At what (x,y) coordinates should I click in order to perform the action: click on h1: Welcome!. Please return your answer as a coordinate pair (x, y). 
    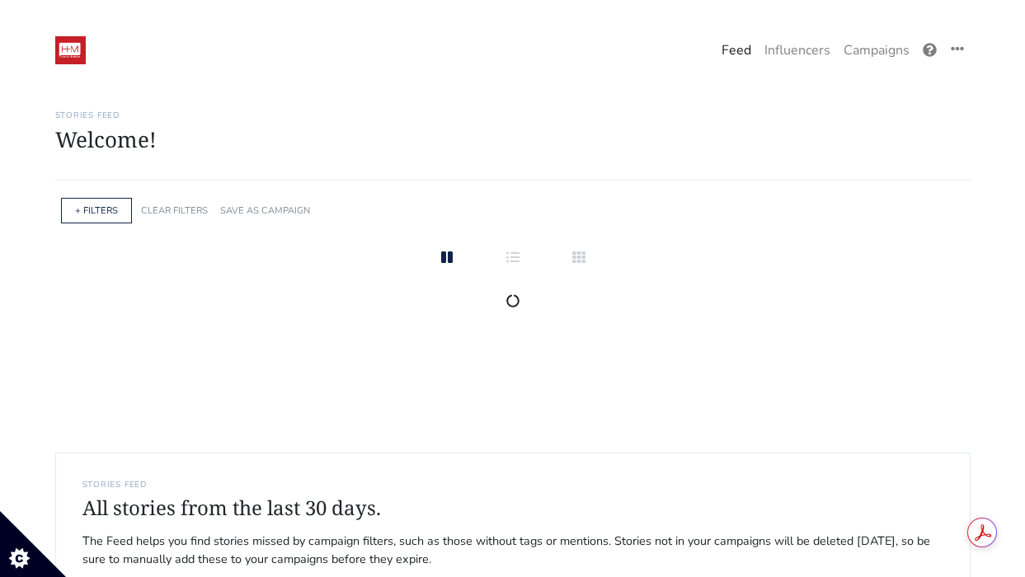
    Looking at the image, I should click on (513, 139).